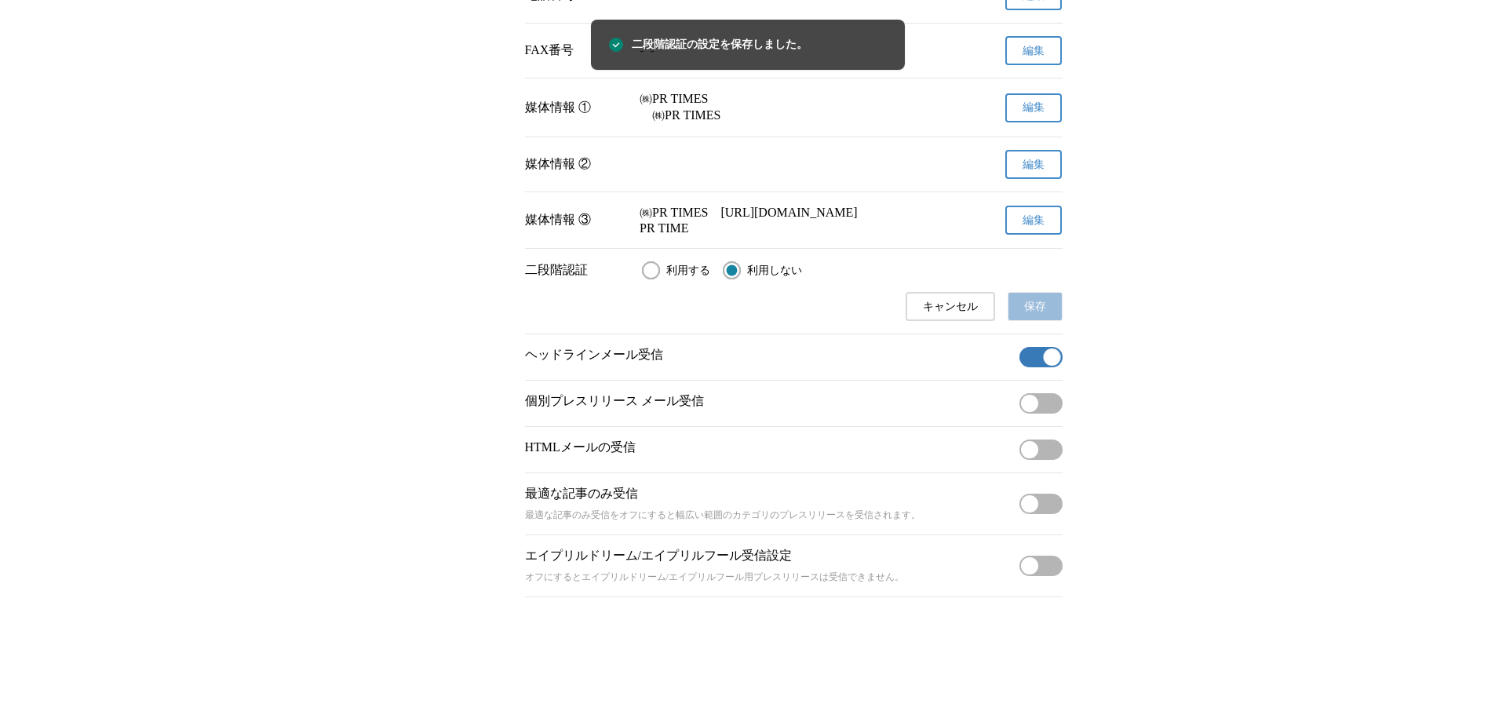  Describe the element at coordinates (576, 220) in the screenshot. I see `div: 媒体情報 ③` at that location.